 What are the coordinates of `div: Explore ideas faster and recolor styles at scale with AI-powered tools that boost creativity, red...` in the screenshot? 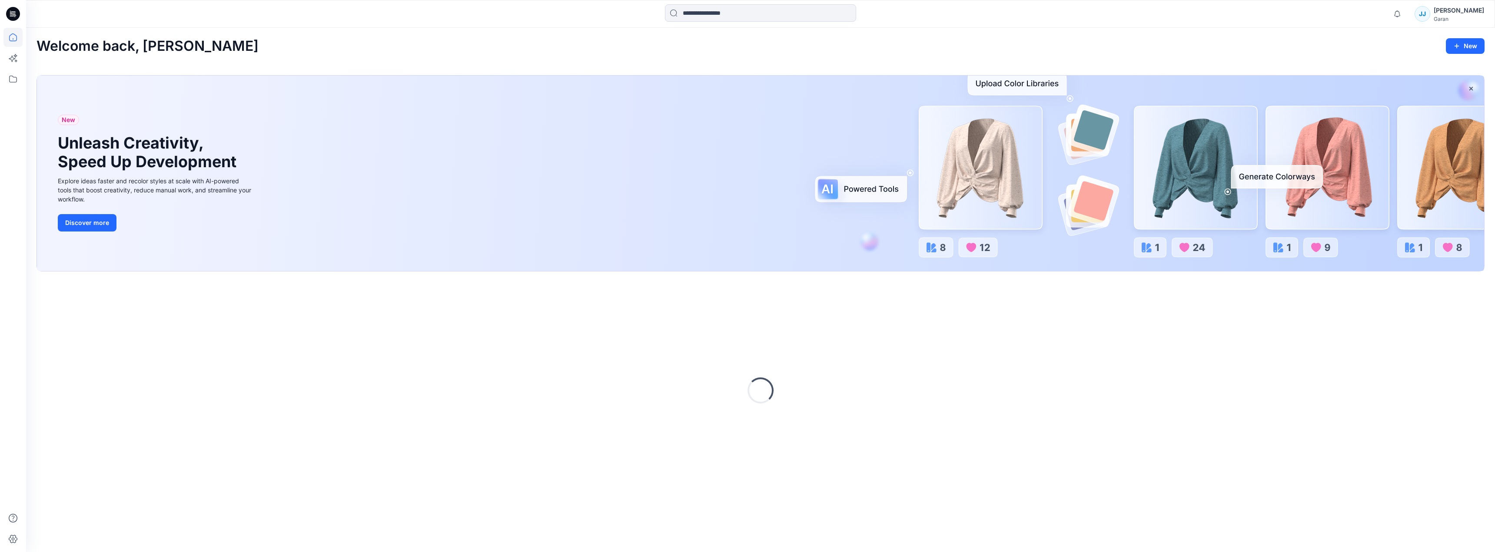 It's located at (156, 190).